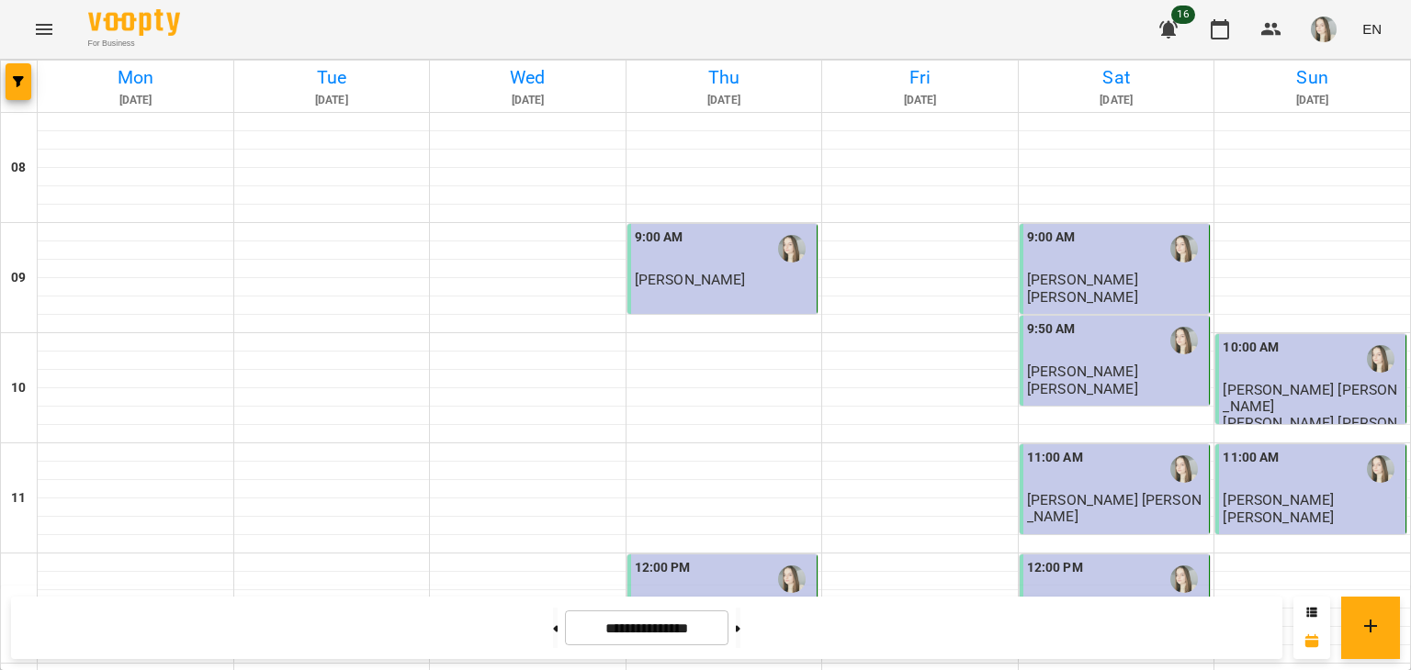 The width and height of the screenshot is (1411, 670). What do you see at coordinates (135, 77) in the screenshot?
I see `h6: Mon` at bounding box center [135, 77].